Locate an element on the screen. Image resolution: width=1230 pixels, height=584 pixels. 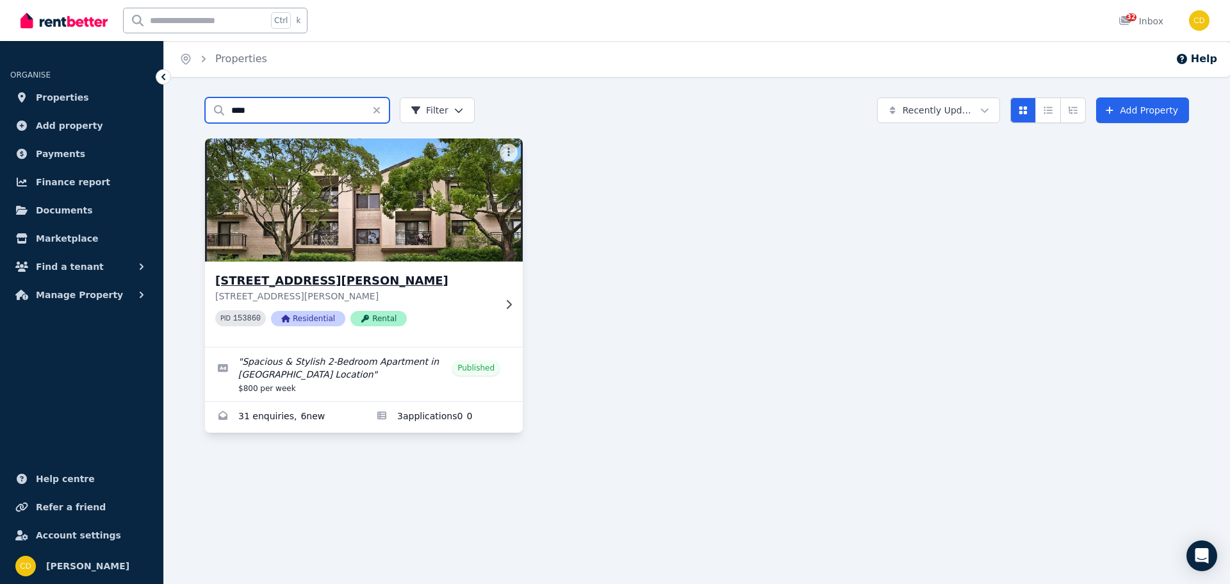
span: Refer a friend is located at coordinates (70, 507).